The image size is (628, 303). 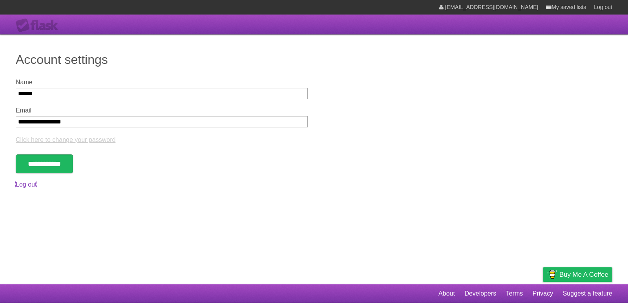 I want to click on img: Buy me a coffee, so click(x=552, y=275).